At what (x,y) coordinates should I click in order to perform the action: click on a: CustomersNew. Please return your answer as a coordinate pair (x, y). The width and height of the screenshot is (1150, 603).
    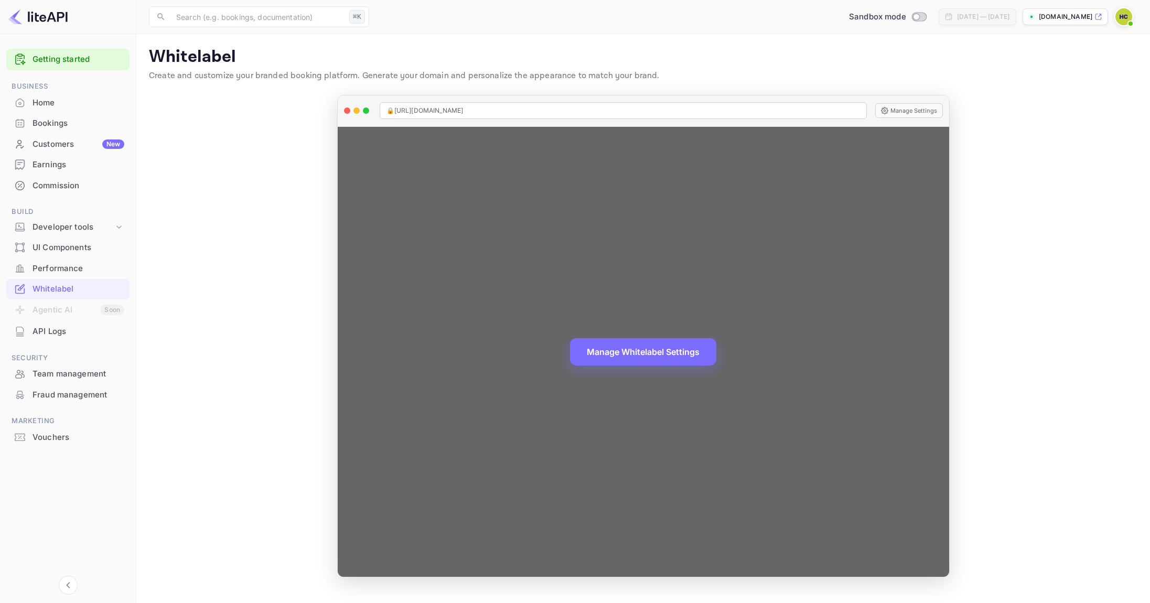
    Looking at the image, I should click on (68, 144).